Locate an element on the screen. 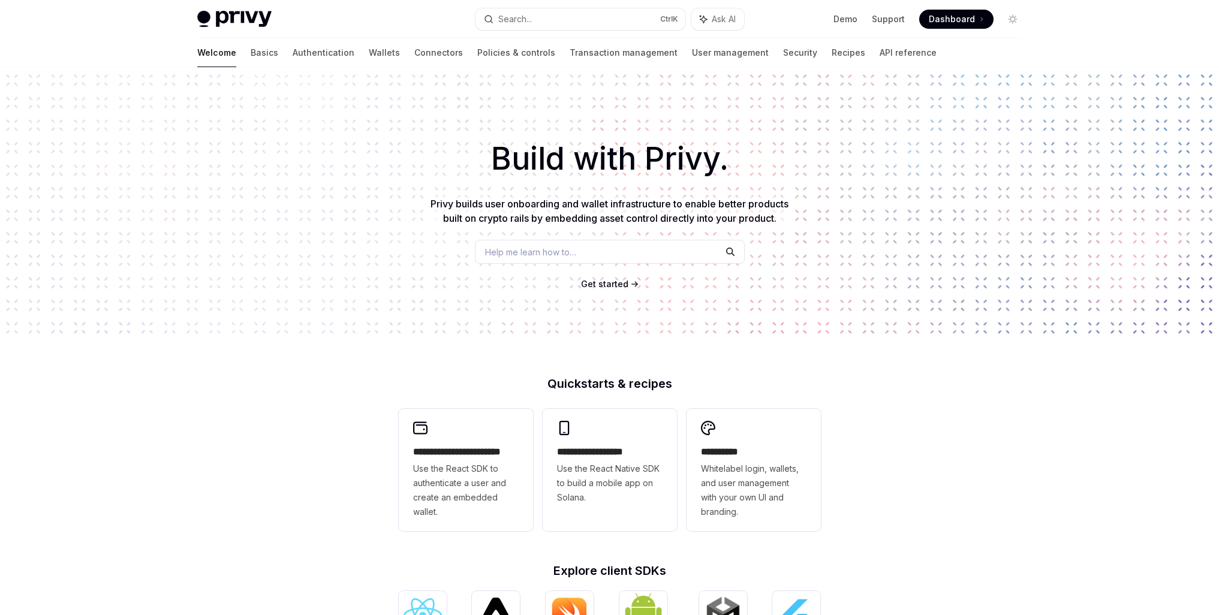 This screenshot has width=1219, height=615. img: light logo is located at coordinates (234, 19).